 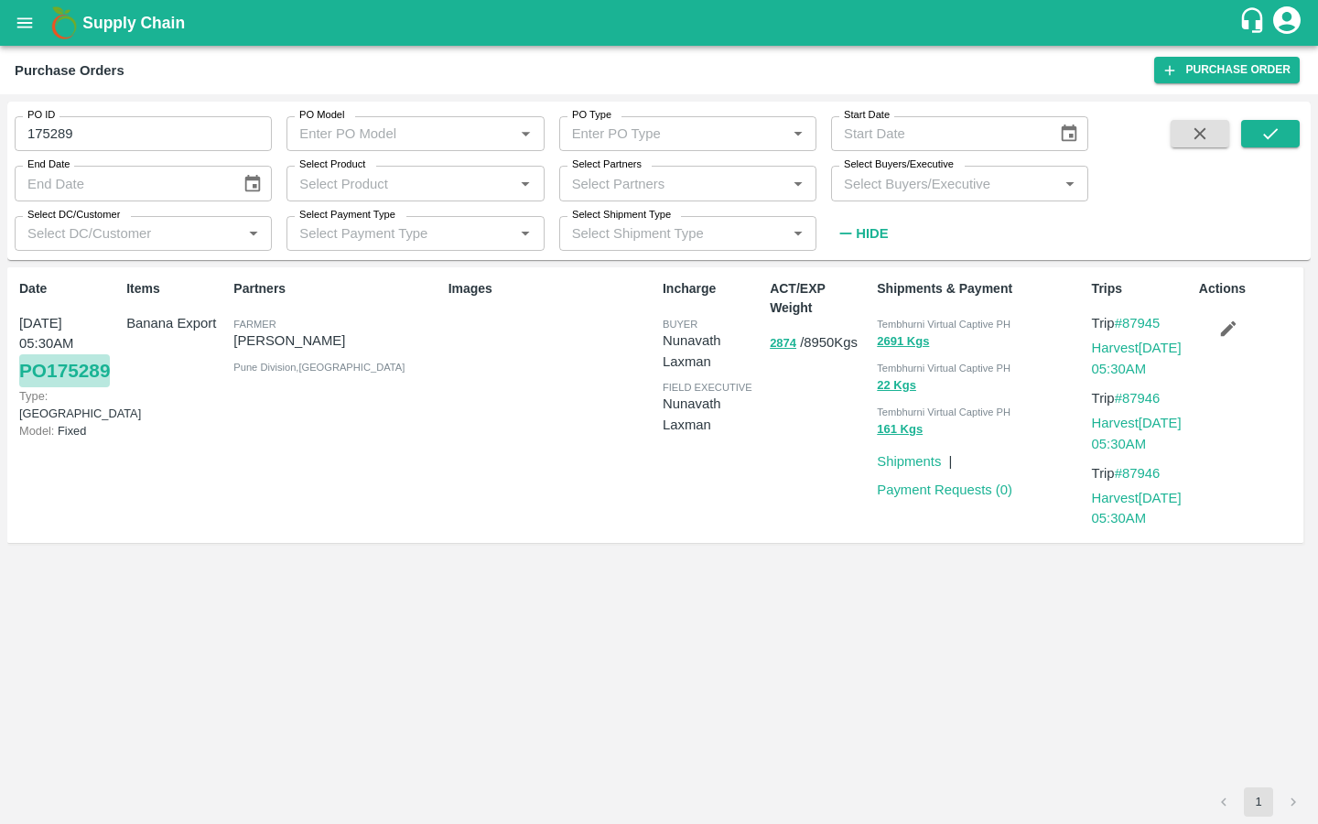 What do you see at coordinates (1249, 288) in the screenshot?
I see `p: Actions` at bounding box center [1249, 288].